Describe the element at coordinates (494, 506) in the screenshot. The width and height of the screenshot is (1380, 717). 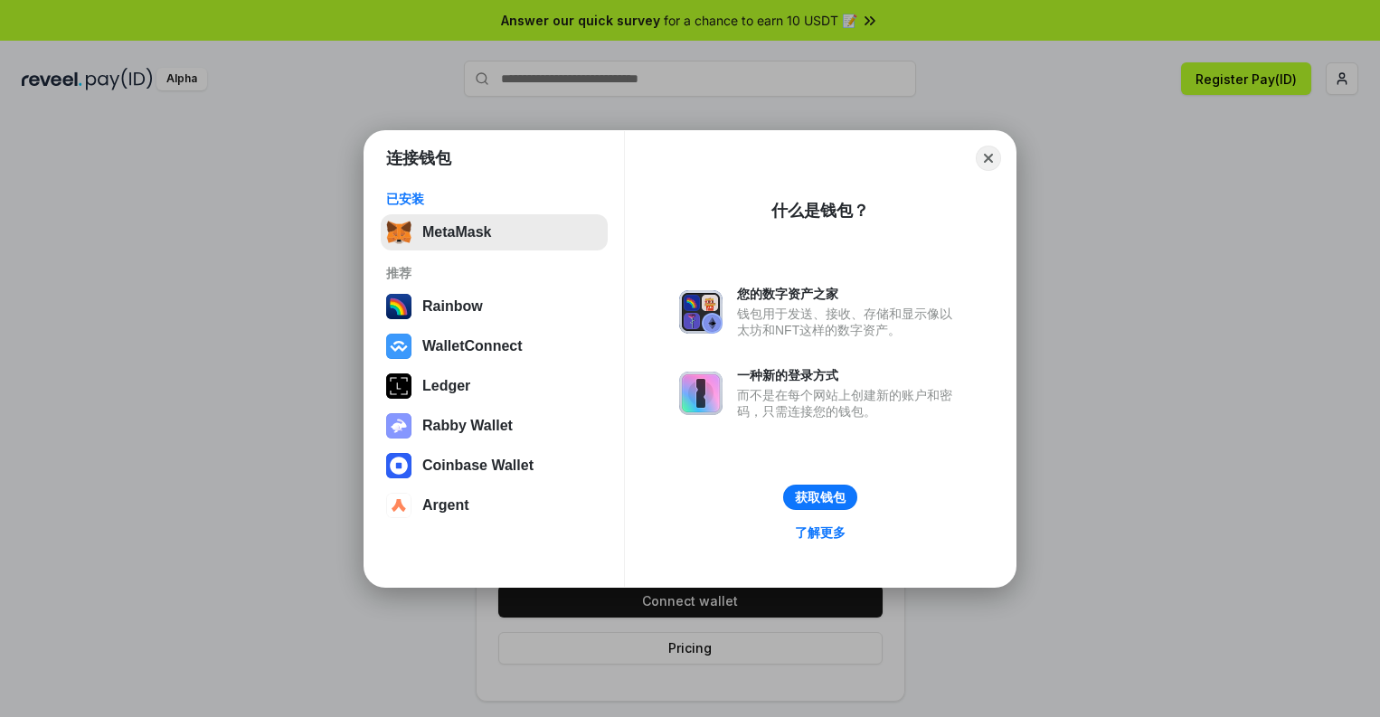
I see `button: Argent` at that location.